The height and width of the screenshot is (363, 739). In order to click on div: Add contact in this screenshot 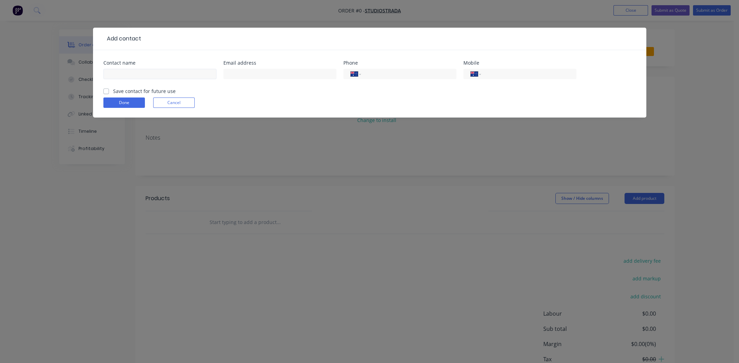, I will do `click(122, 39)`.